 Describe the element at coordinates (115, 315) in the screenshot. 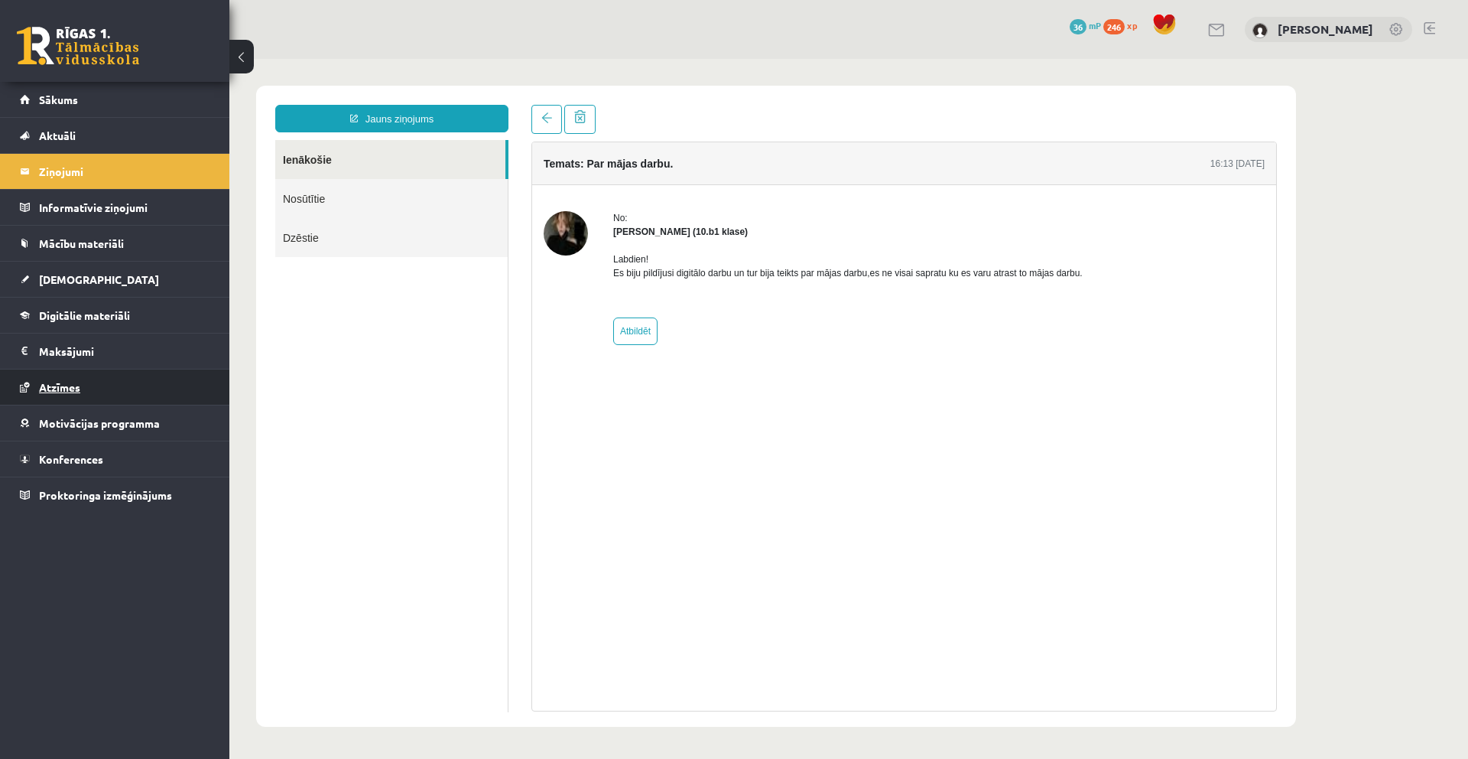

I see `a: Digitālie materiāli` at that location.